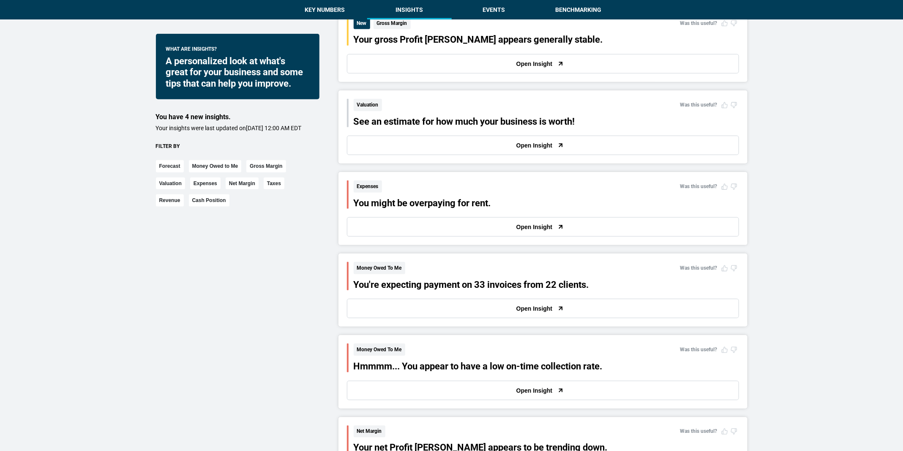 Image resolution: width=903 pixels, height=451 pixels. Describe the element at coordinates (464, 122) in the screenshot. I see `button: See an estimate for how much your business is worth!` at that location.